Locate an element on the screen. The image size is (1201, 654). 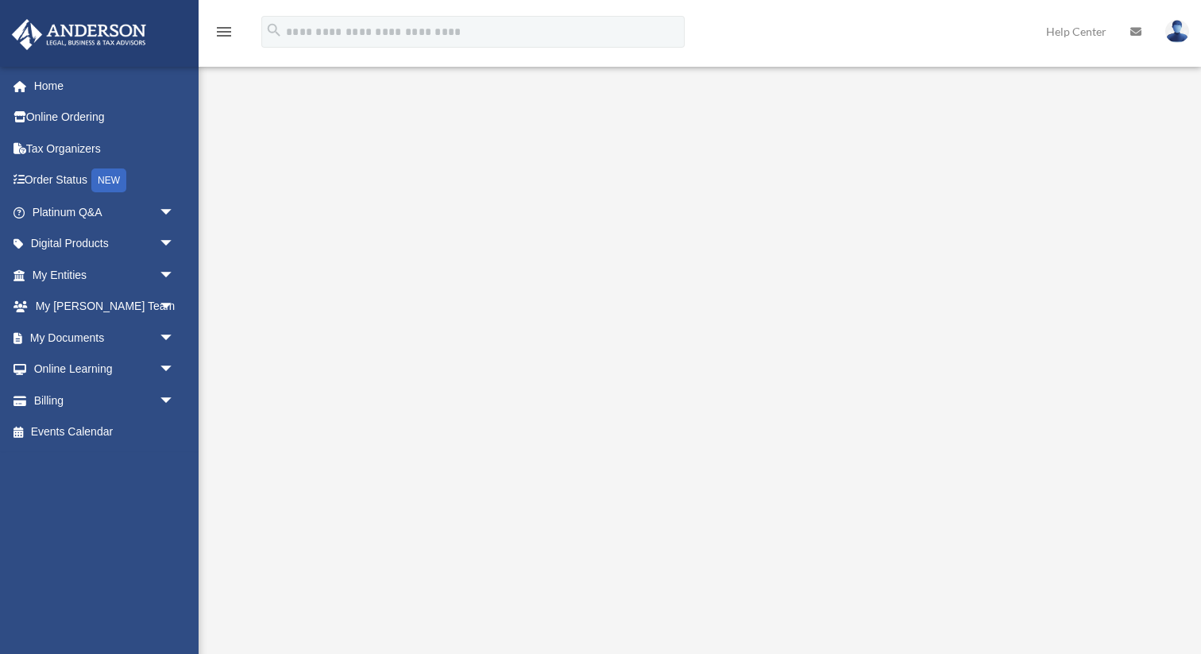
a: Tax Organizers is located at coordinates (105, 149).